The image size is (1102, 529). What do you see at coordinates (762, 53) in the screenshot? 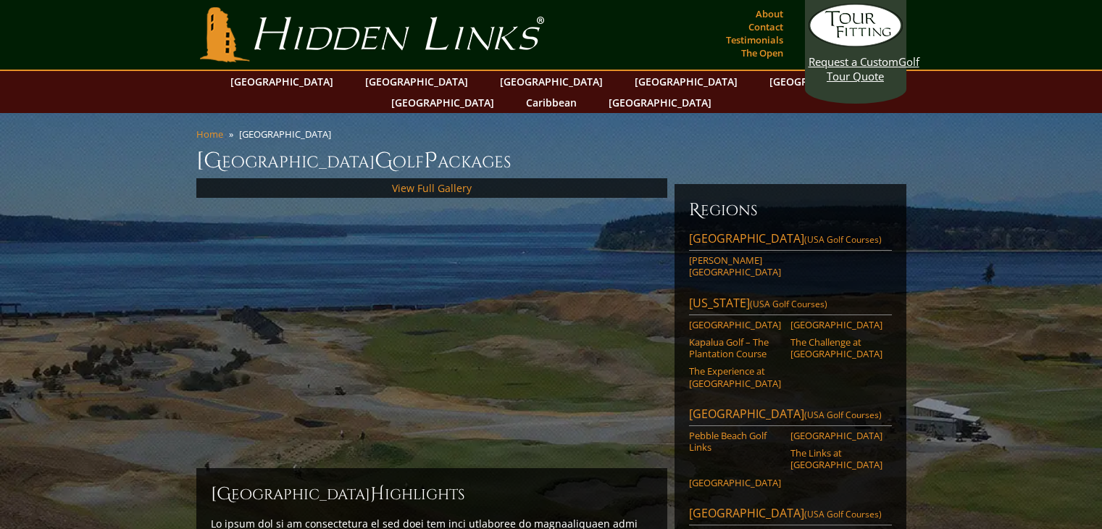
I see `a: The Open` at bounding box center [762, 53].